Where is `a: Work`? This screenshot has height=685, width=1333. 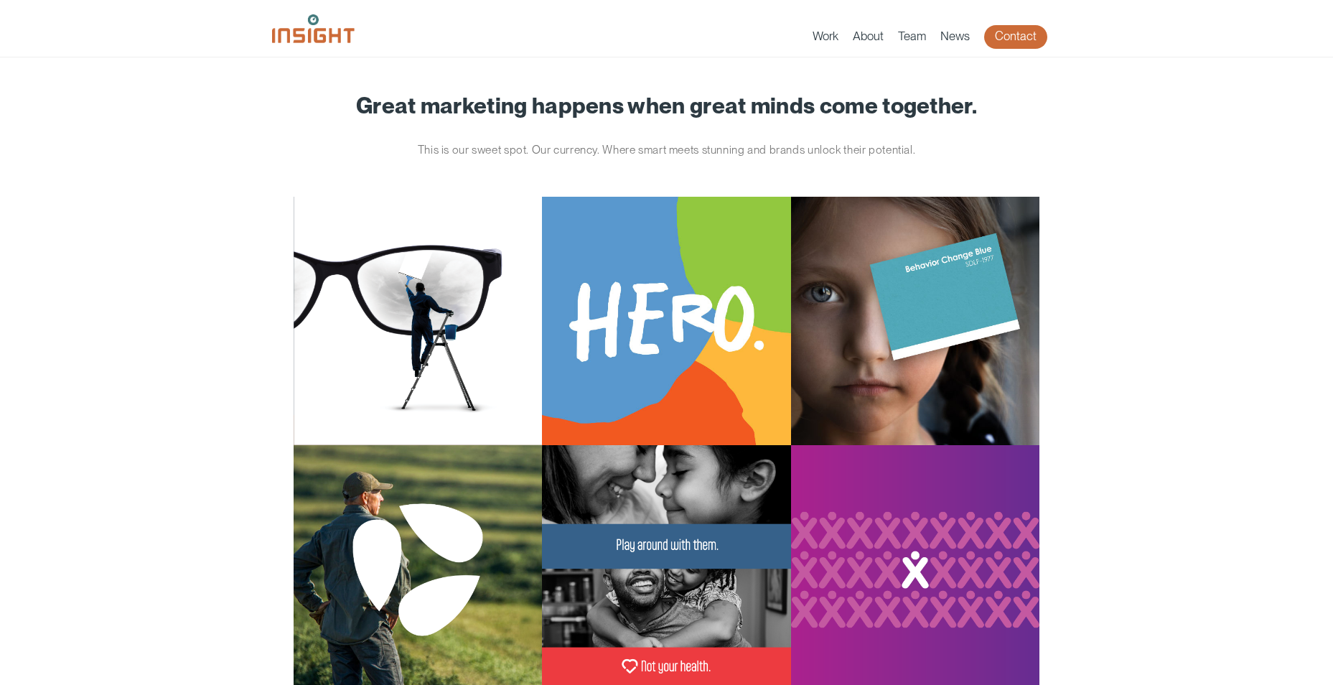 a: Work is located at coordinates (825, 39).